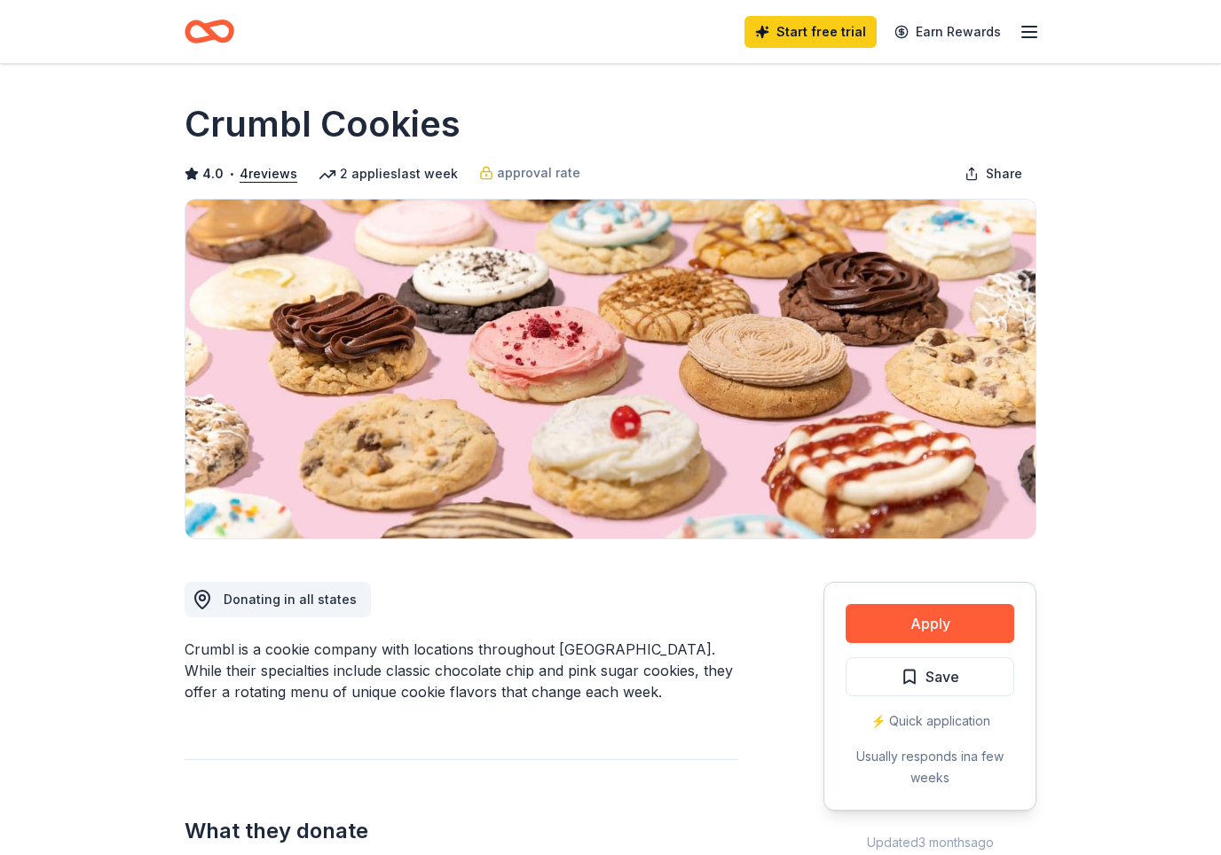 The width and height of the screenshot is (1221, 855). Describe the element at coordinates (810, 32) in the screenshot. I see `a: Start free trial` at that location.